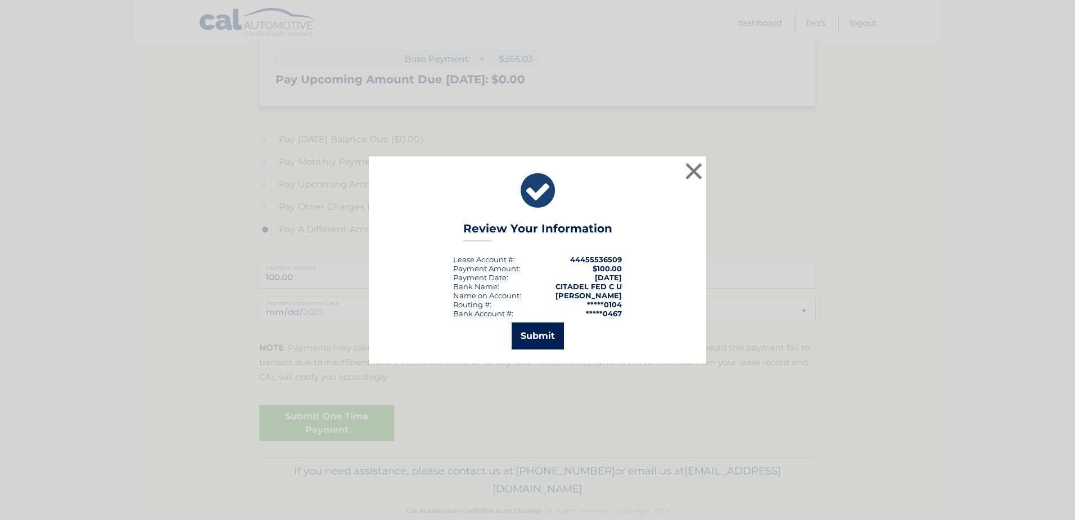 This screenshot has width=1075, height=520. Describe the element at coordinates (484, 259) in the screenshot. I see `div: Lease Account #:` at that location.